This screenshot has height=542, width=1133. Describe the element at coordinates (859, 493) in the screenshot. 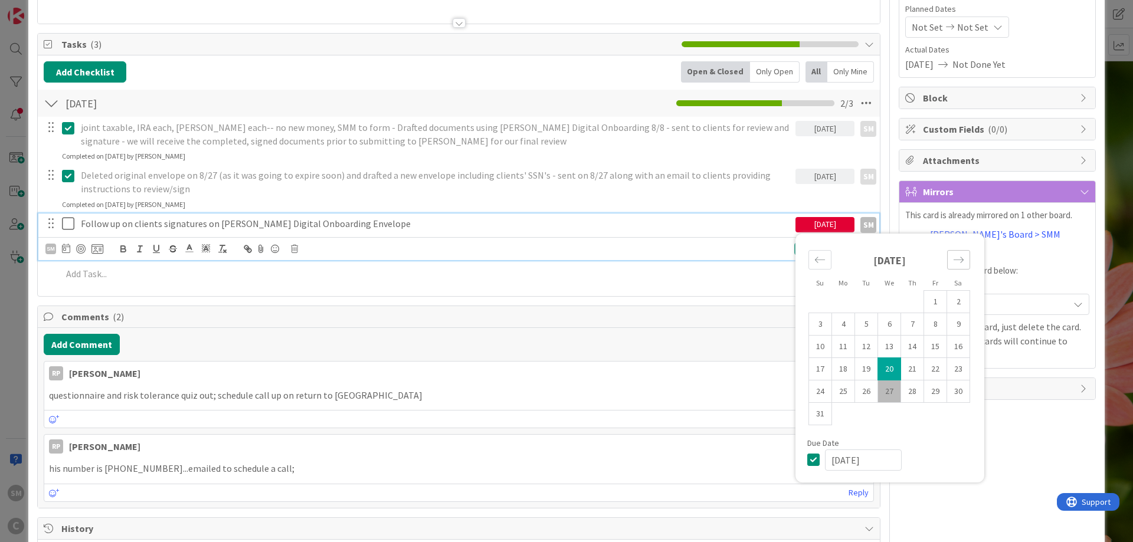

I see `a: Reply` at that location.